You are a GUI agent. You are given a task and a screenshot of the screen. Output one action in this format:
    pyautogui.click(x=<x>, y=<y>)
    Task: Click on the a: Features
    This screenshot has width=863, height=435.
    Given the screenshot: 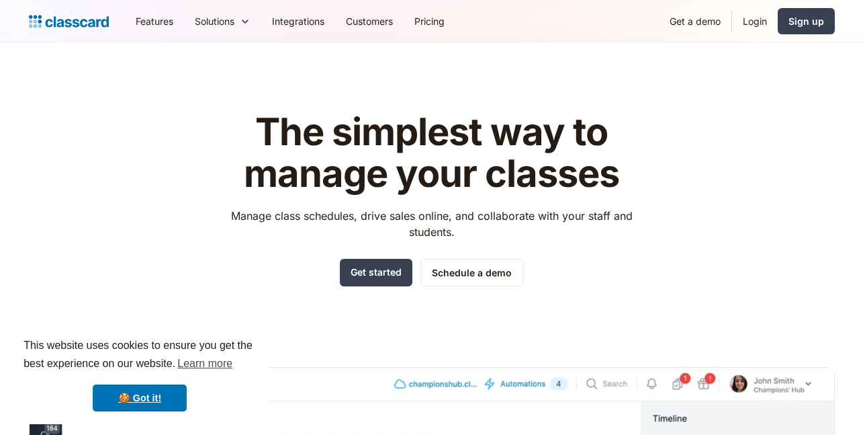 What is the action you would take?
    pyautogui.click(x=154, y=21)
    